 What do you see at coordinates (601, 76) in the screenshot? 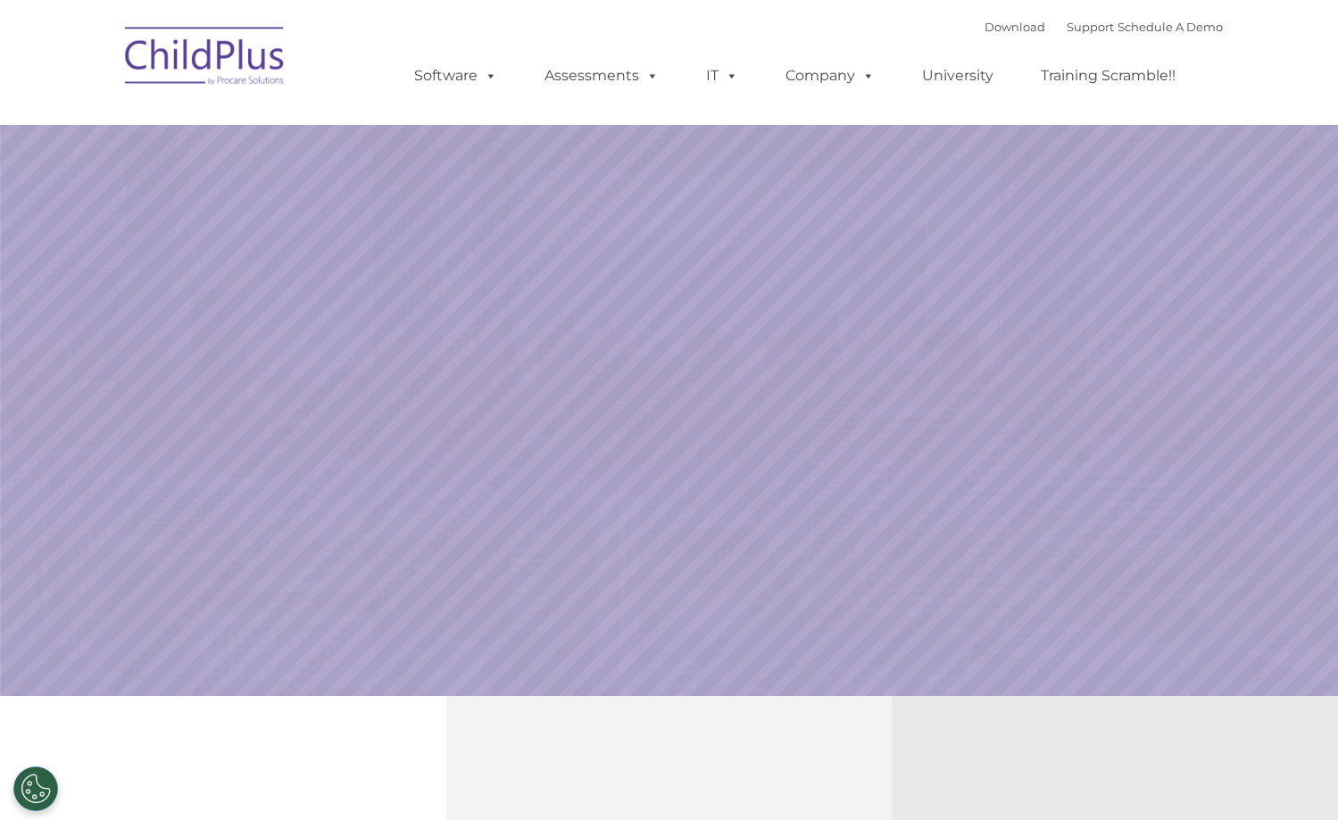
I see `a: Assessments` at bounding box center [601, 76].